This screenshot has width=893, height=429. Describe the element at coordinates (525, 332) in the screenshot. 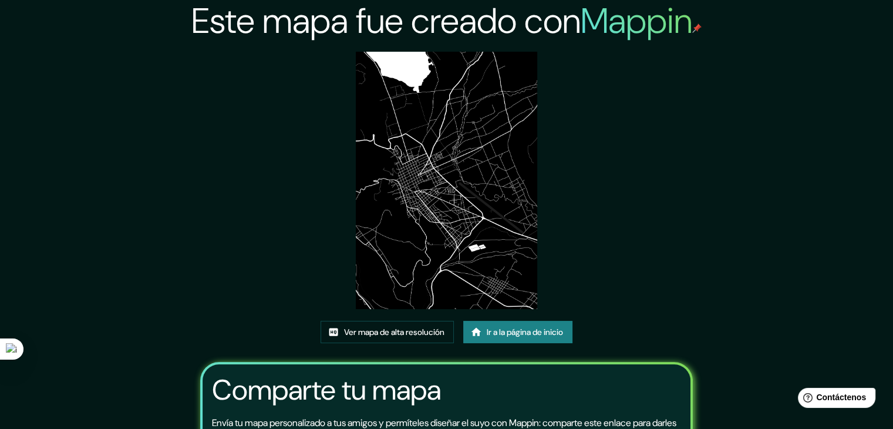

I see `font: Ir a la página de inicio` at that location.